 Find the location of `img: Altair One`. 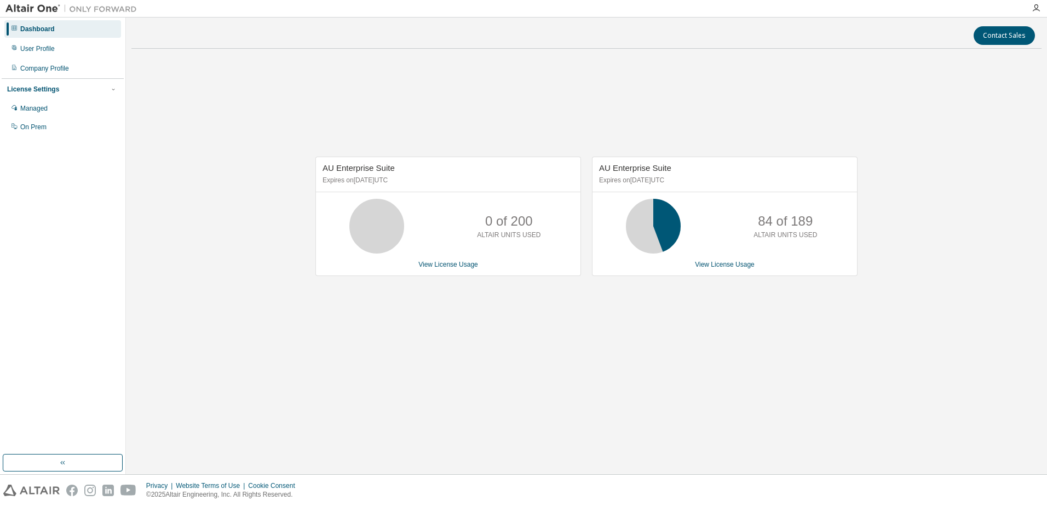

img: Altair One is located at coordinates (74, 9).